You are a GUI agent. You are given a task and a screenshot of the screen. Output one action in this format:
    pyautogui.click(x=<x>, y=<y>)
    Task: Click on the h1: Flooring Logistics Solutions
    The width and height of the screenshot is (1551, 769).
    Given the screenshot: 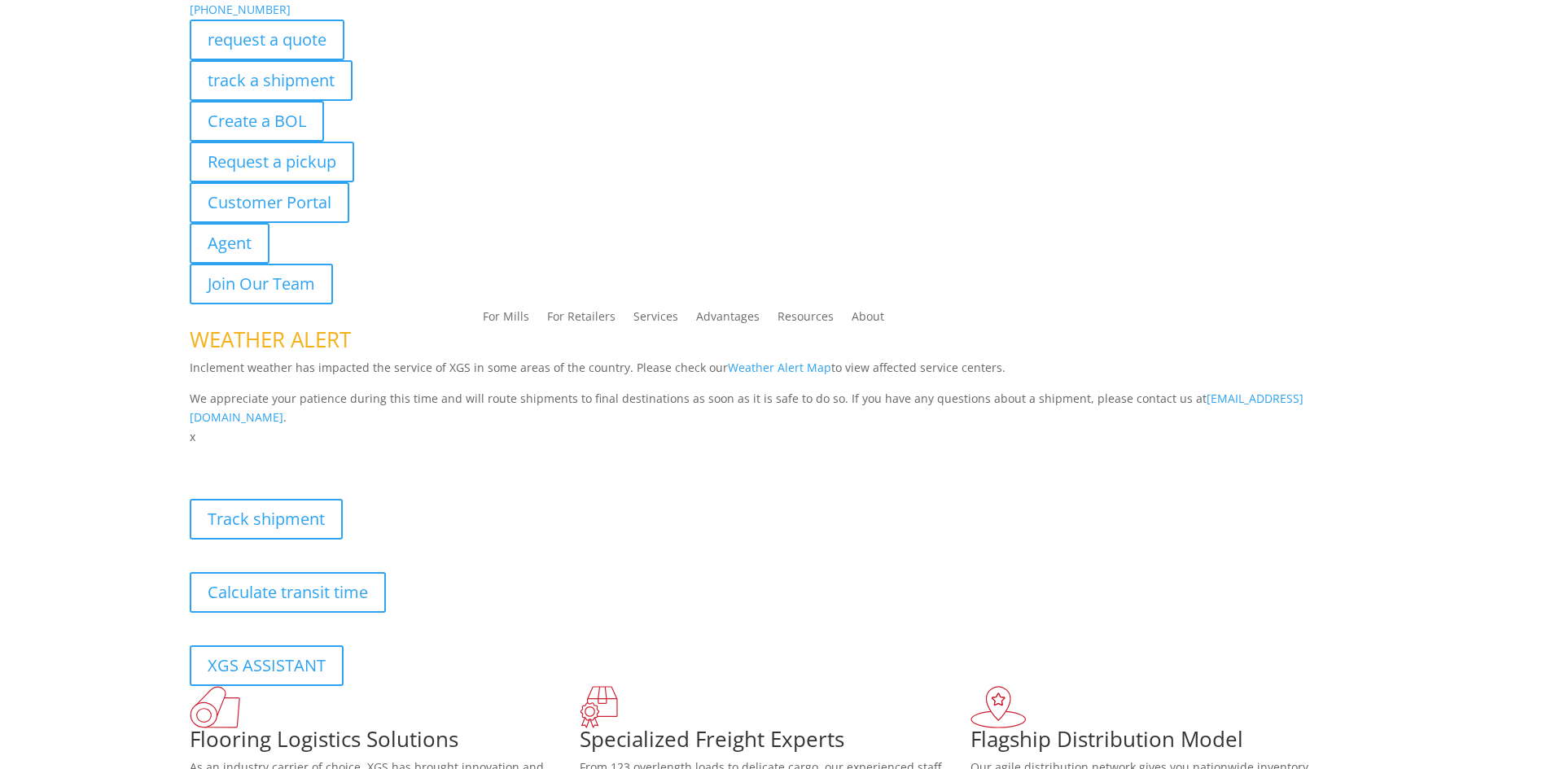 What is the action you would take?
    pyautogui.click(x=385, y=743)
    